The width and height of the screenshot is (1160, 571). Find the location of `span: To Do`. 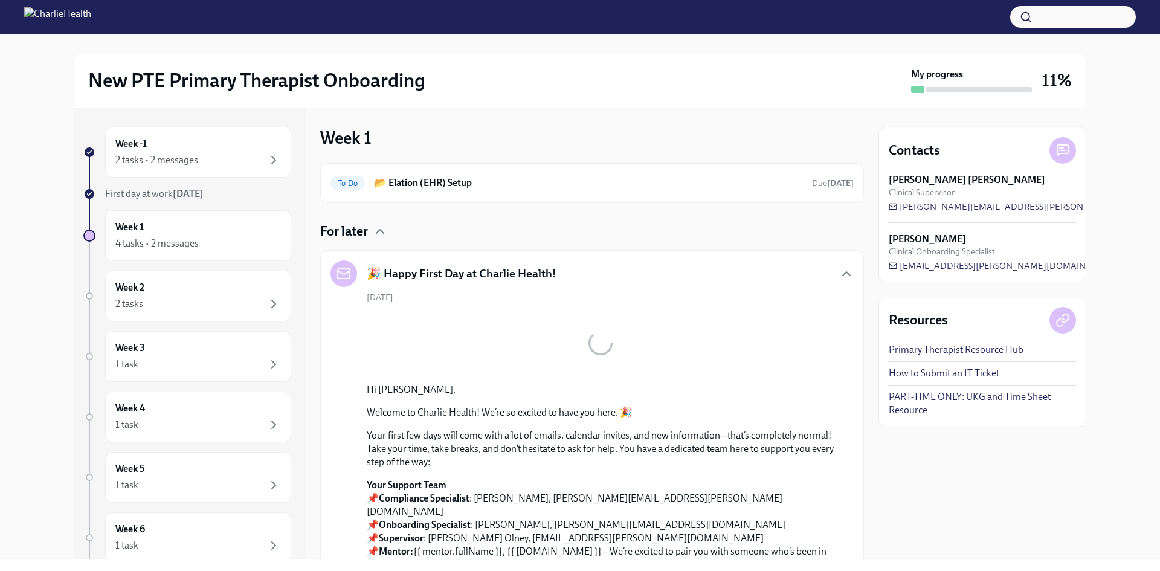

span: To Do is located at coordinates (347, 183).